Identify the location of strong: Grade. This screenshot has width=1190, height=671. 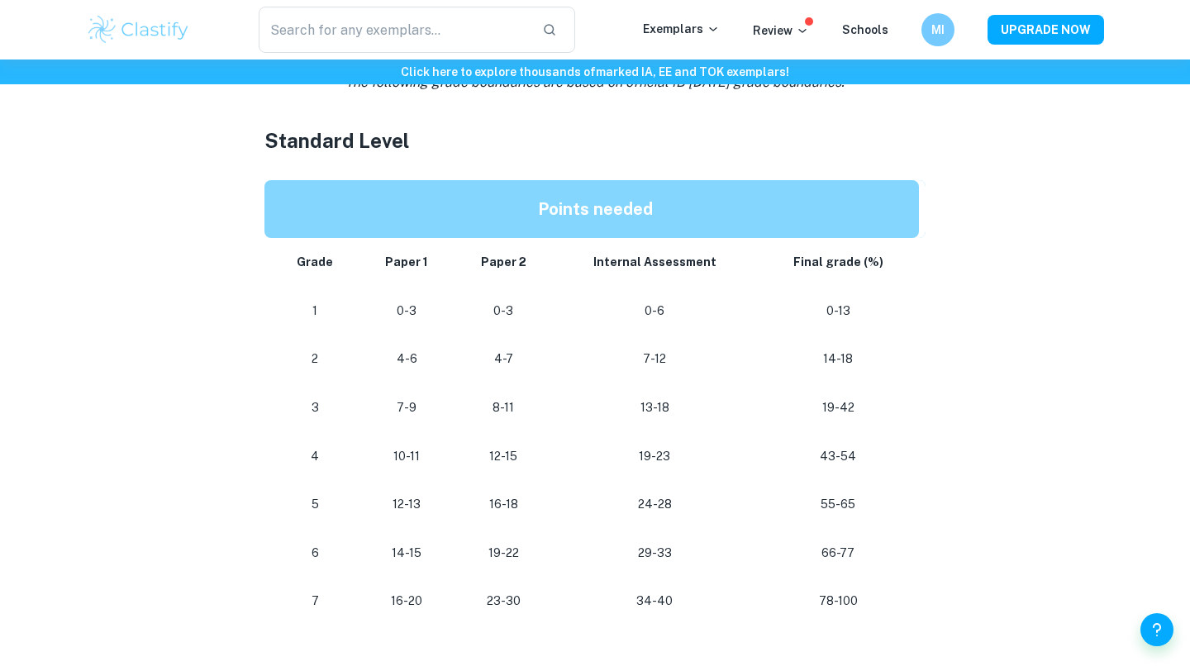
(315, 262).